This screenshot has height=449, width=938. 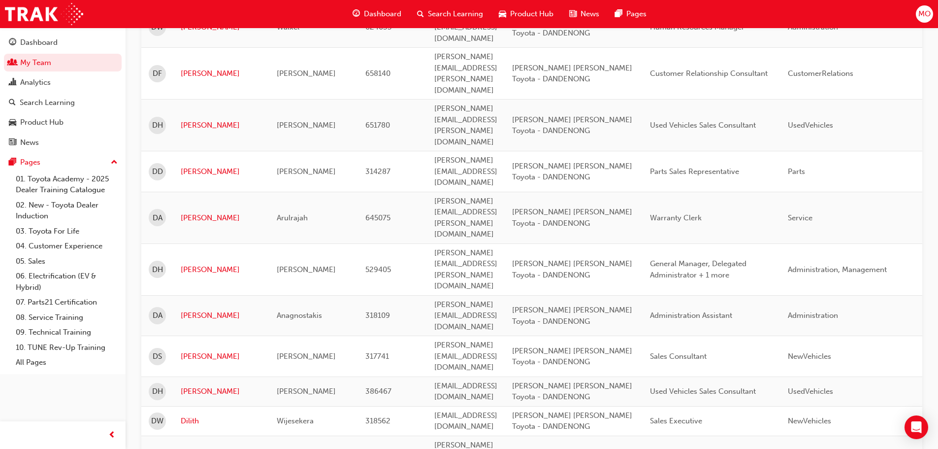 I want to click on span: General Manager, Delegated Administrator + 1 more, so click(x=698, y=269).